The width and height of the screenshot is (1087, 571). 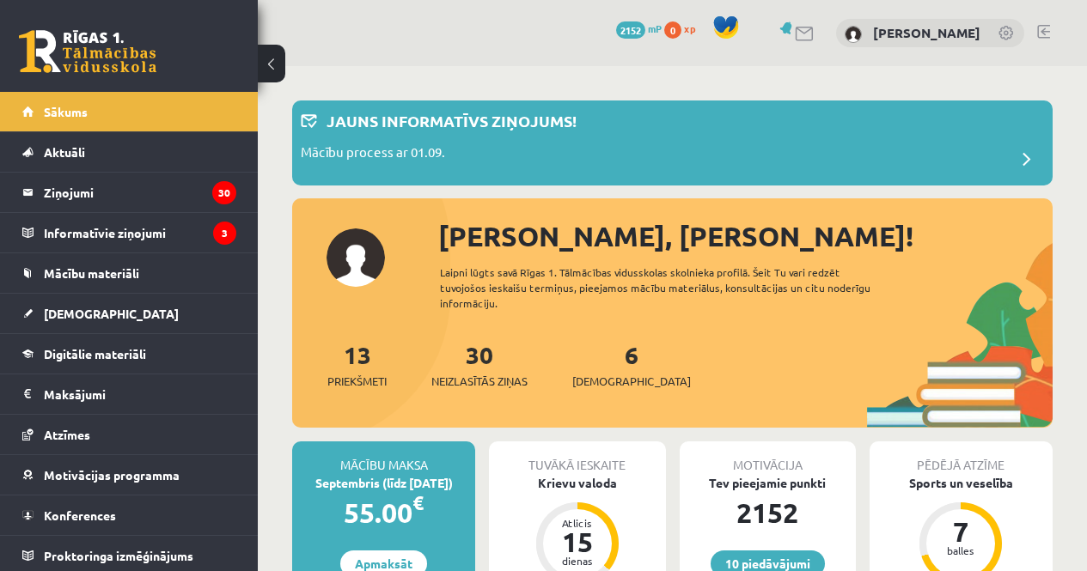 What do you see at coordinates (129, 394) in the screenshot?
I see `a: Maksājumi` at bounding box center [129, 394].